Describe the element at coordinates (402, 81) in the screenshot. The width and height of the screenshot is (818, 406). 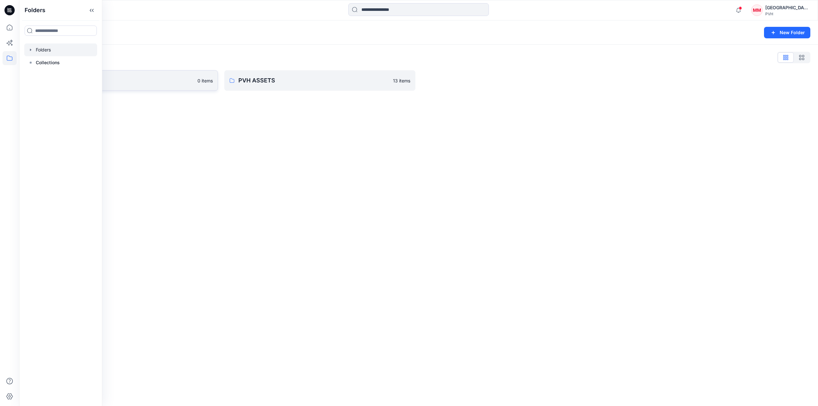
I see `p: 13 items` at that location.